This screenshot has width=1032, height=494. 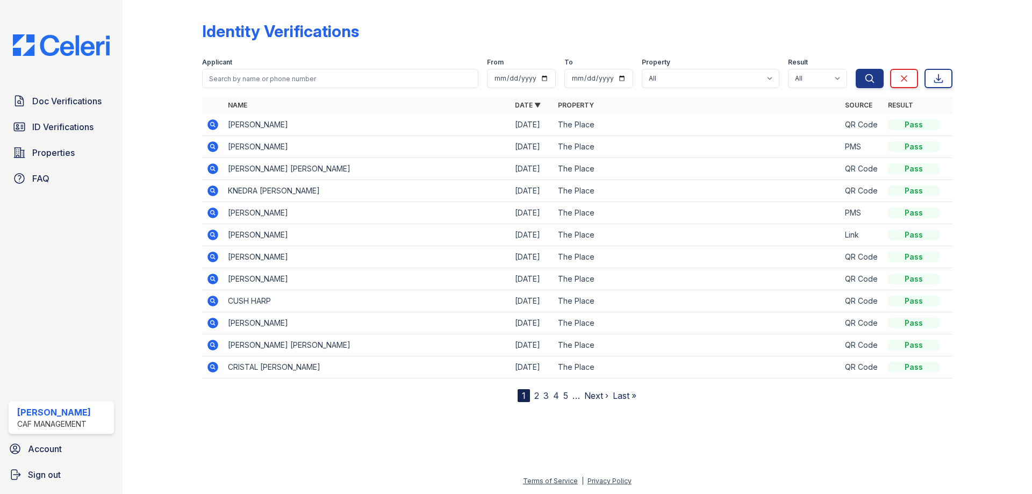 What do you see at coordinates (67, 101) in the screenshot?
I see `span: Doc Verifications` at bounding box center [67, 101].